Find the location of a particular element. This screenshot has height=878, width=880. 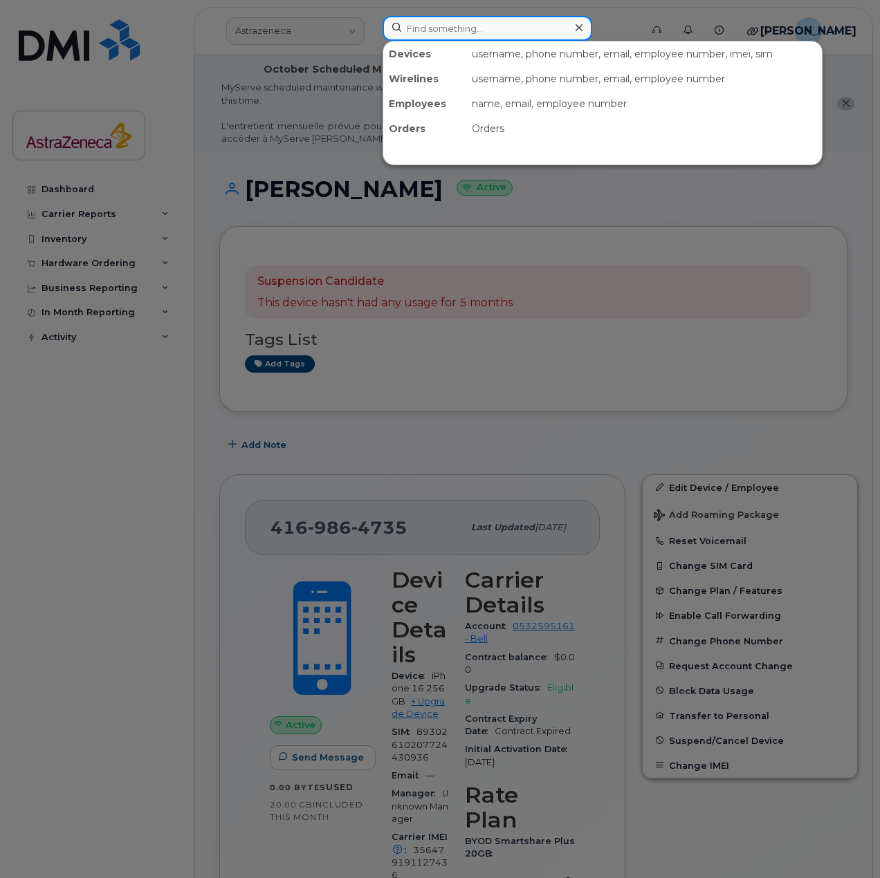

div: name, email, employee number is located at coordinates (644, 104).